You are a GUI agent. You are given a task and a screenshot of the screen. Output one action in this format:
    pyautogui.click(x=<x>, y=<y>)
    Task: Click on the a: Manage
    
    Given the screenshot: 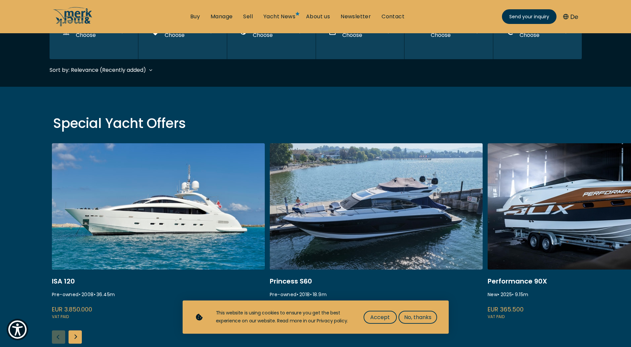 What is the action you would take?
    pyautogui.click(x=221, y=17)
    